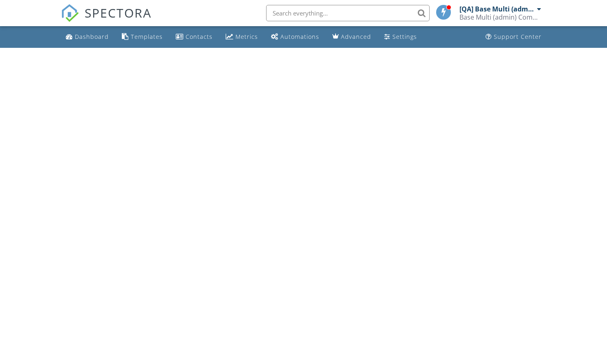 The width and height of the screenshot is (607, 352). I want to click on div: Templates, so click(147, 36).